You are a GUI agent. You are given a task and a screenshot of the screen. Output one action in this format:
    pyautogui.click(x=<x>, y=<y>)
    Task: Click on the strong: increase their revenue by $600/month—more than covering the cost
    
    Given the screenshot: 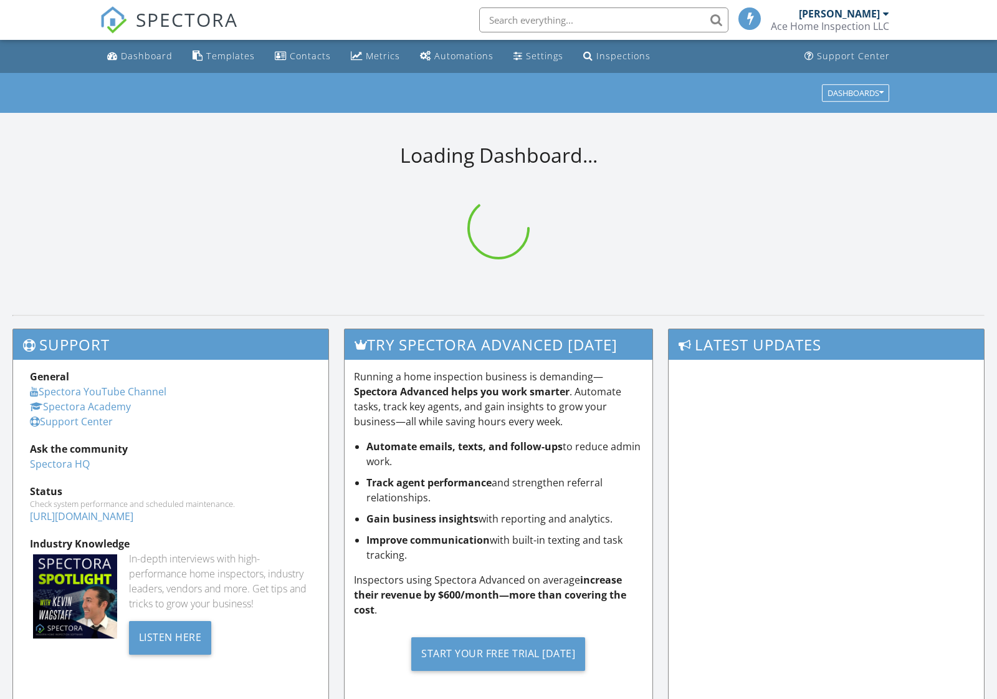 What is the action you would take?
    pyautogui.click(x=490, y=595)
    